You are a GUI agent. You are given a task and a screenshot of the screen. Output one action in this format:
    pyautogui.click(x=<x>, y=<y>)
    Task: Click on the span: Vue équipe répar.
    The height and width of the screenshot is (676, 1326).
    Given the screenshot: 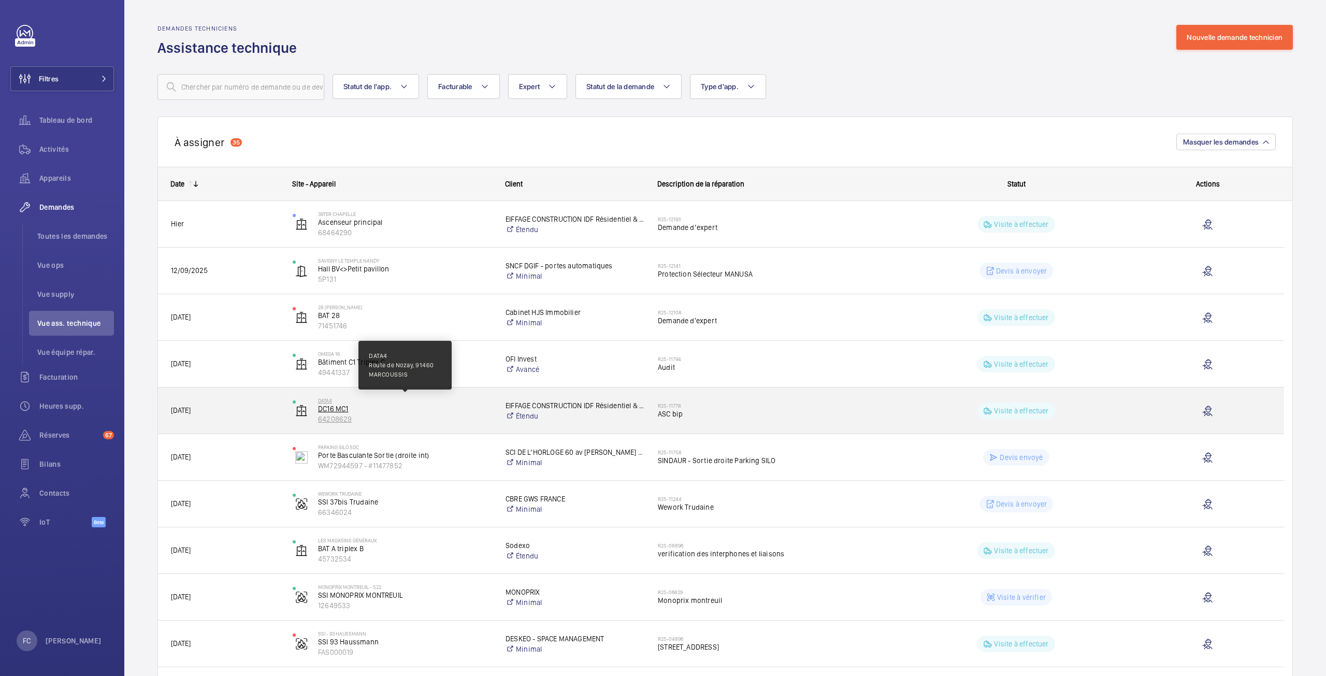 What is the action you would take?
    pyautogui.click(x=76, y=352)
    